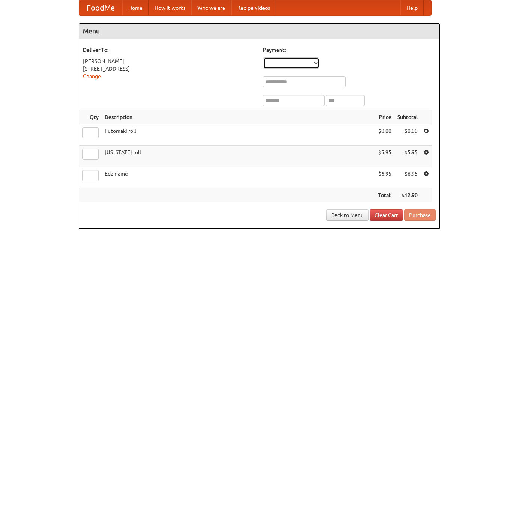 The image size is (510, 531). Describe the element at coordinates (386, 215) in the screenshot. I see `a: Clear Cart` at that location.